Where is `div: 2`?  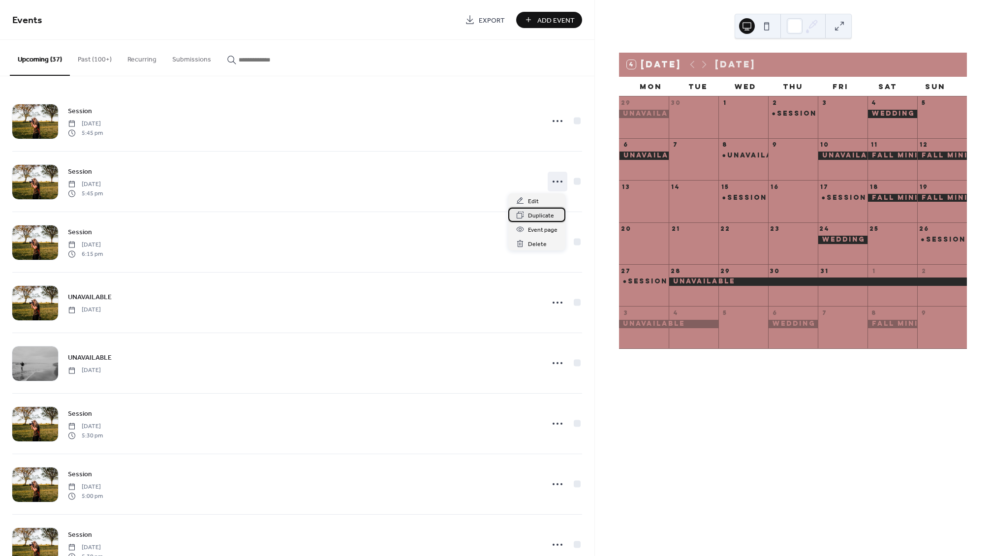 div: 2 is located at coordinates (774, 103).